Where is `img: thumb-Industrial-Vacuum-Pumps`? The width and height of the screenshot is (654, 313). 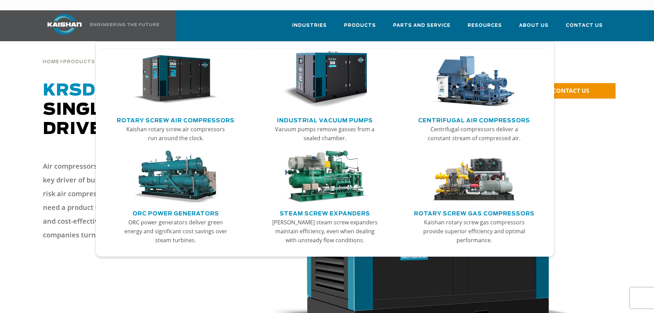 img: thumb-Industrial-Vacuum-Pumps is located at coordinates (325, 80).